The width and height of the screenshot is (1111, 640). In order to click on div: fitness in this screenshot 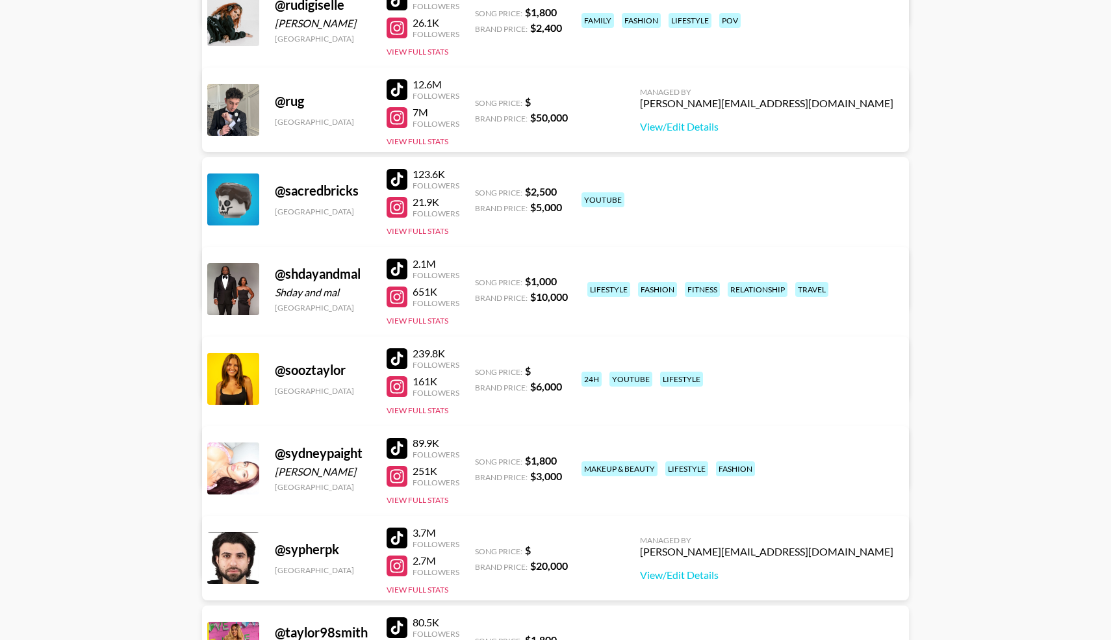, I will do `click(702, 289)`.